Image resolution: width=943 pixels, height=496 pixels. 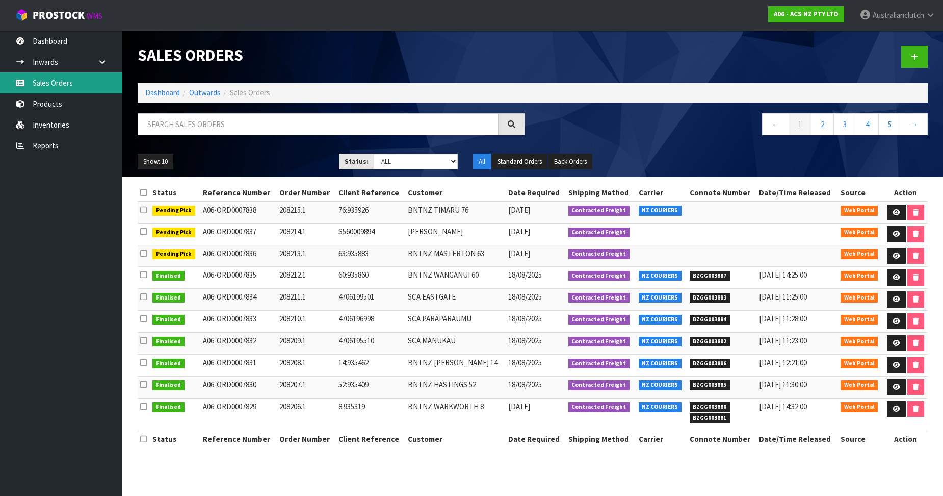 What do you see at coordinates (806, 14) in the screenshot?
I see `strong: A06 - ACS NZ PTY LTD` at bounding box center [806, 14].